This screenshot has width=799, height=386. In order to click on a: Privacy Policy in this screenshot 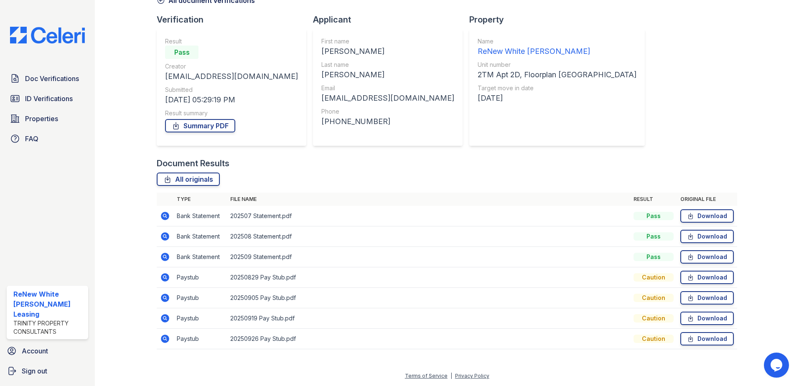, I will do `click(472, 376)`.